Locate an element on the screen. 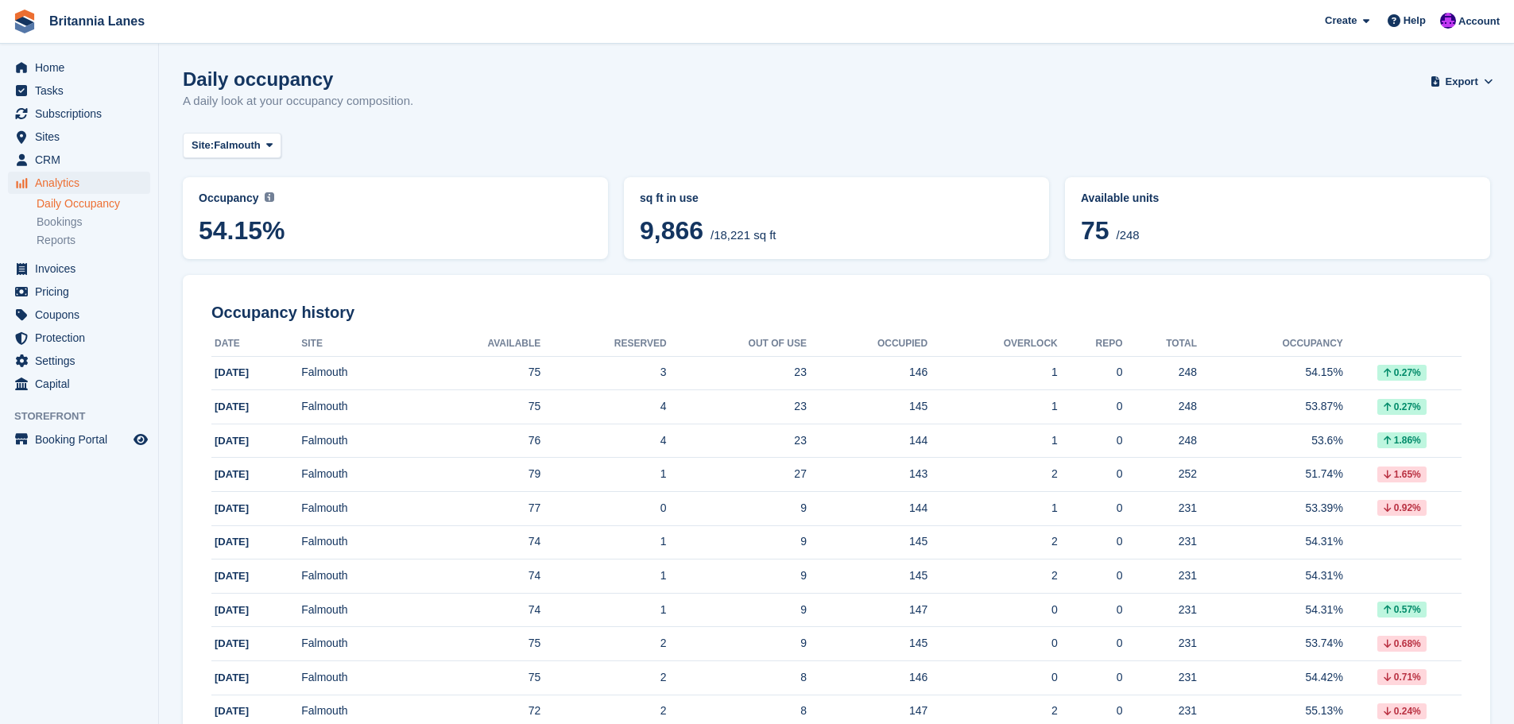 This screenshot has height=724, width=1514. td: 79 is located at coordinates (477, 475).